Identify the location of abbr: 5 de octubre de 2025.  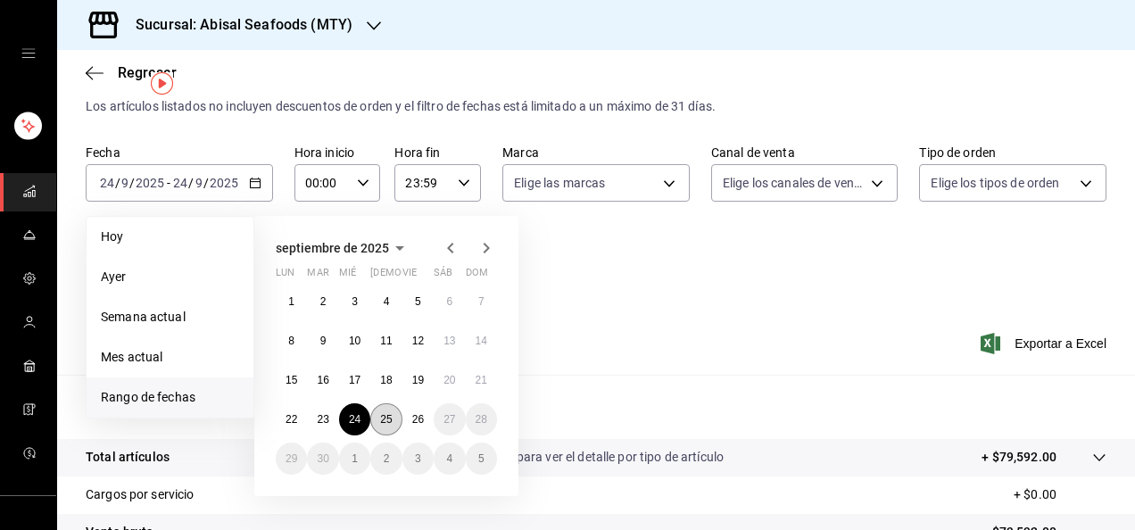
(481, 459).